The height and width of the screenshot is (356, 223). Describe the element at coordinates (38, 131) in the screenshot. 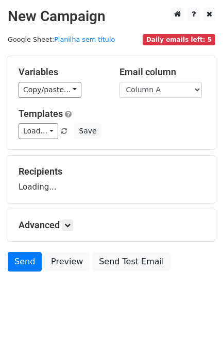

I see `a: Load...` at that location.